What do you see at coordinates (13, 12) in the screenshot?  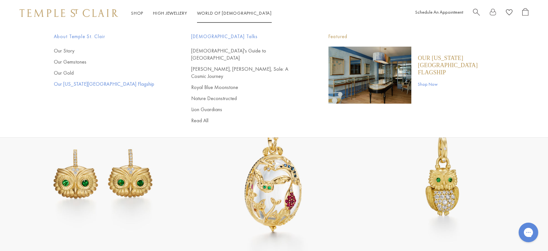 I see `button: Gorgias live chat` at bounding box center [13, 12].